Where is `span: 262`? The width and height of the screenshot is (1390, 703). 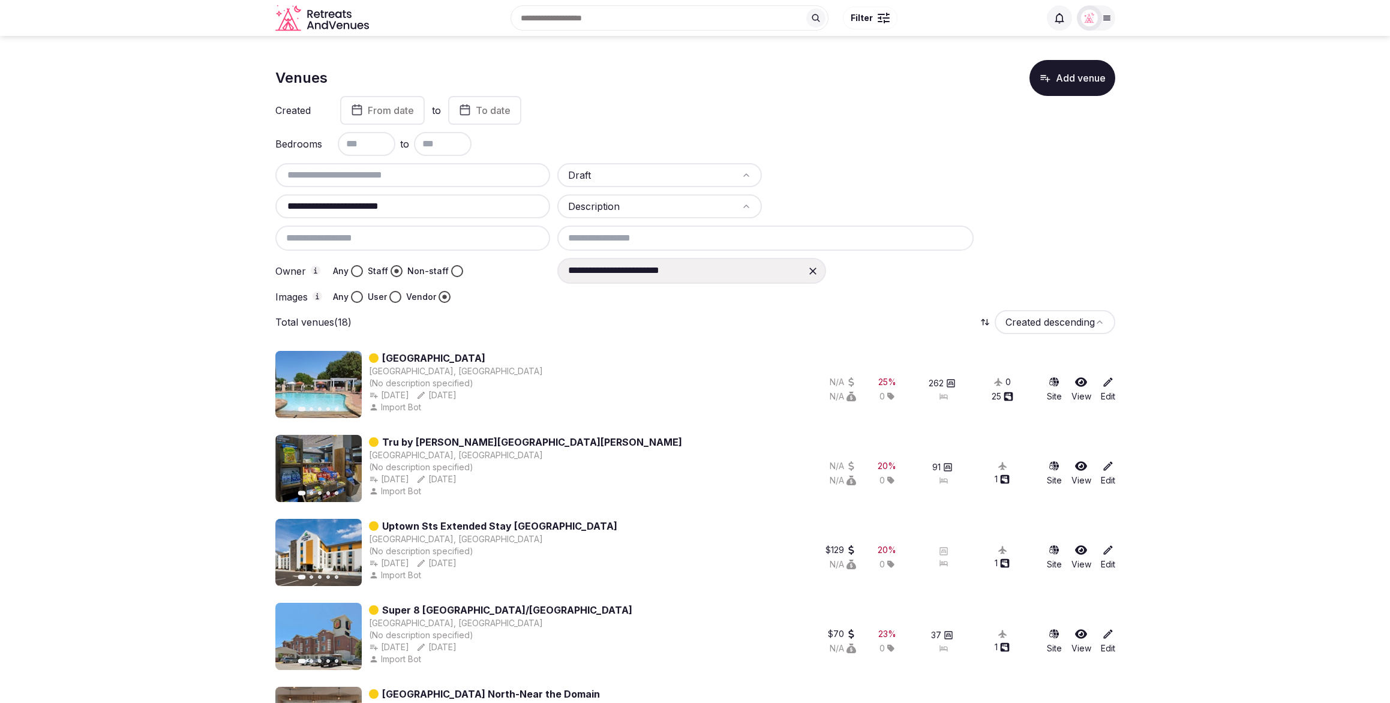
span: 262 is located at coordinates (936, 383).